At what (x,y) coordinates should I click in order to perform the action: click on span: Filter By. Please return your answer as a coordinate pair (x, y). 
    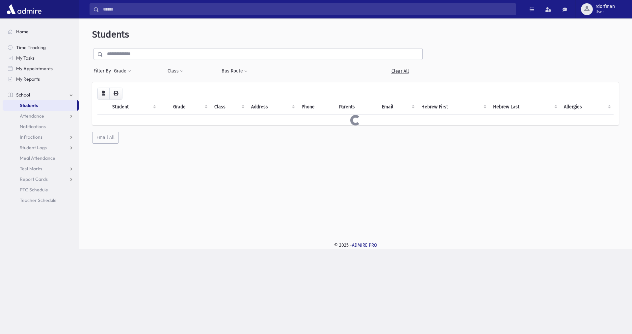
    Looking at the image, I should click on (103, 71).